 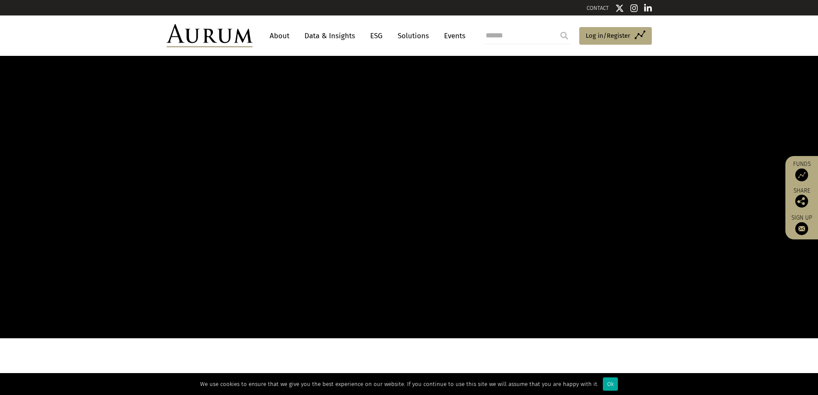 I want to click on img: Twitter icon, so click(x=620, y=8).